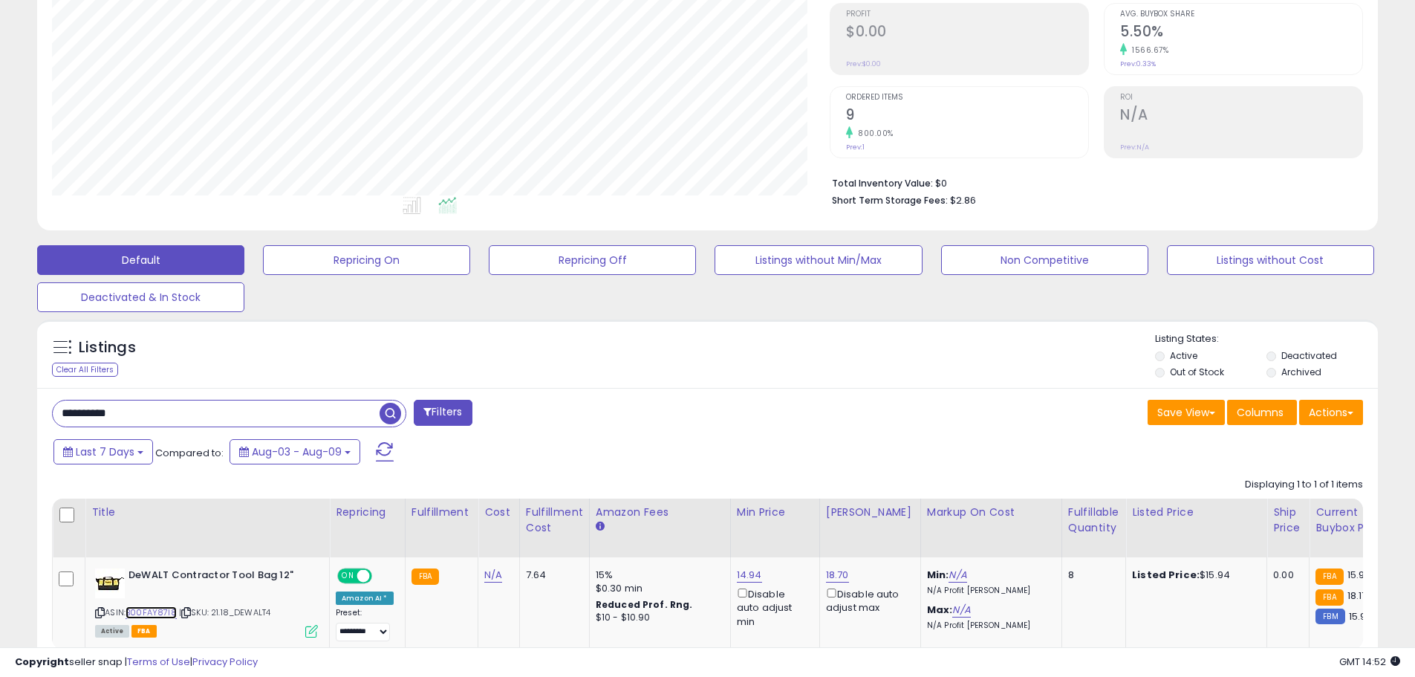 The width and height of the screenshot is (1415, 677). Describe the element at coordinates (144, 631) in the screenshot. I see `span: FBA` at that location.